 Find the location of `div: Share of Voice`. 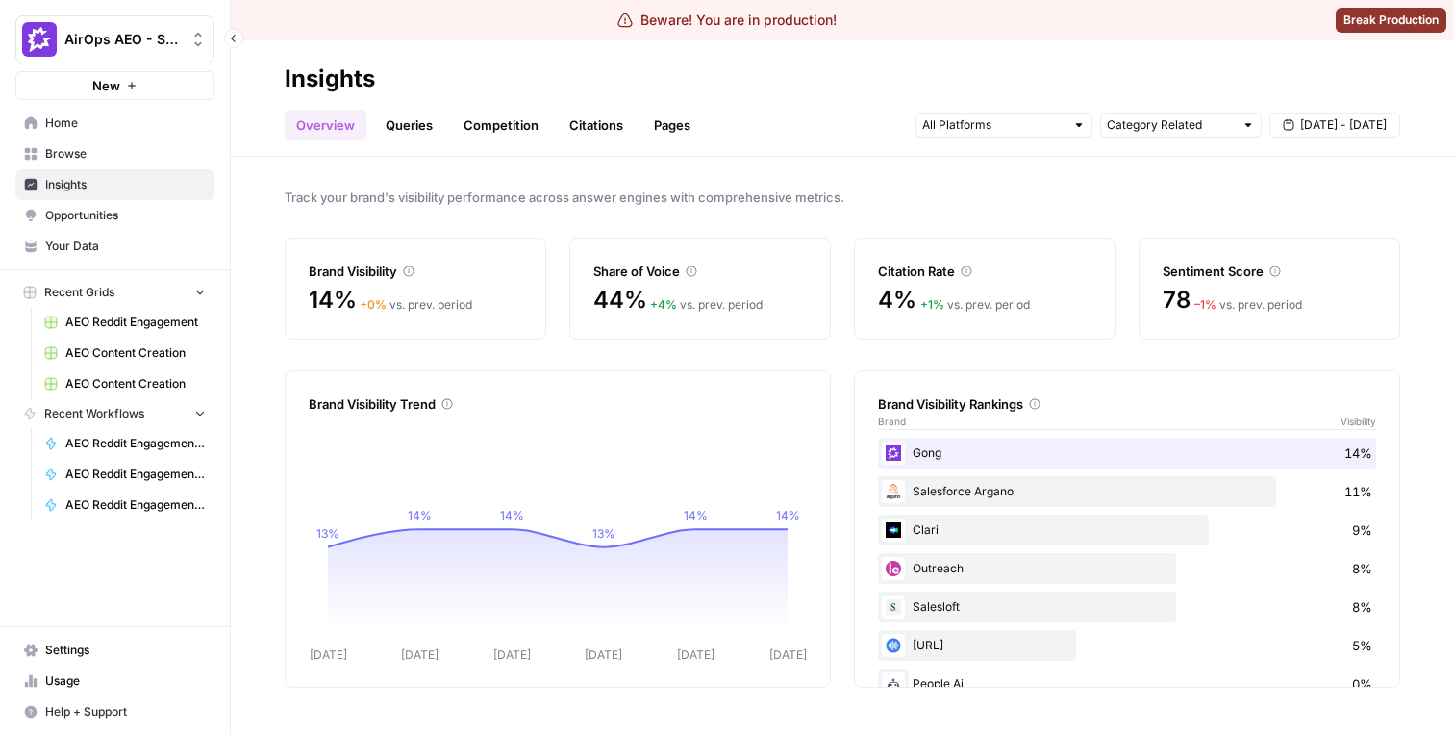

div: Share of Voice is located at coordinates (700, 271).